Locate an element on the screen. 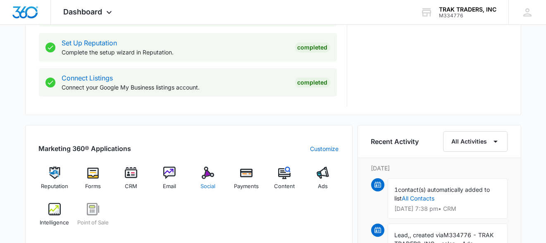 The height and width of the screenshot is (243, 546). span: 1 is located at coordinates (396, 190).